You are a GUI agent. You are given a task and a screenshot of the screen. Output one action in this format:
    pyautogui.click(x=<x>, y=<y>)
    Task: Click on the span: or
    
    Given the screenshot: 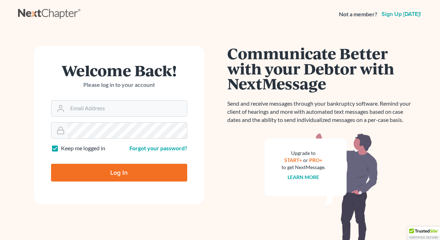 What is the action you would take?
    pyautogui.click(x=306, y=160)
    